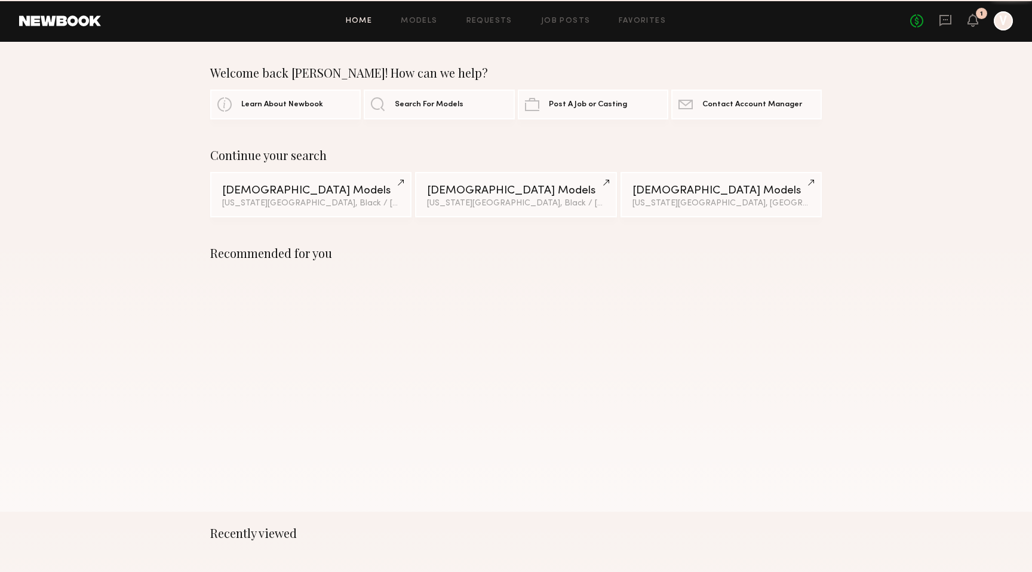  What do you see at coordinates (516, 253) in the screenshot?
I see `div: Recommended for you` at bounding box center [516, 253].